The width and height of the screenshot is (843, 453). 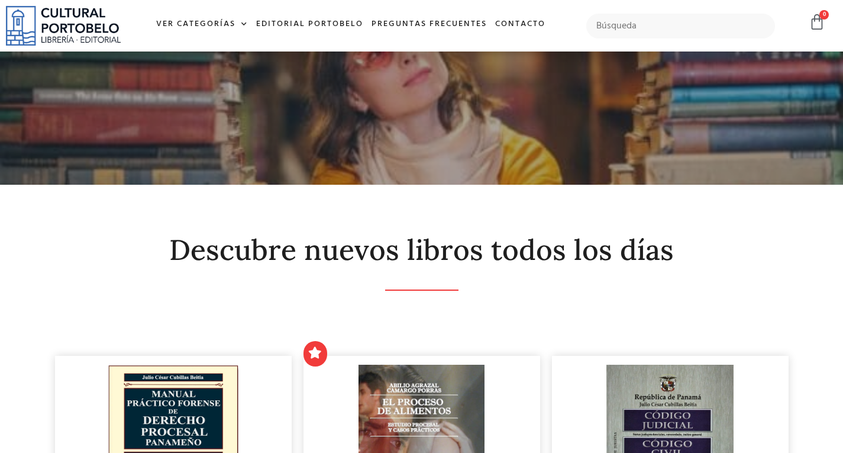 I want to click on a: Preguntas frecuentes, so click(x=429, y=24).